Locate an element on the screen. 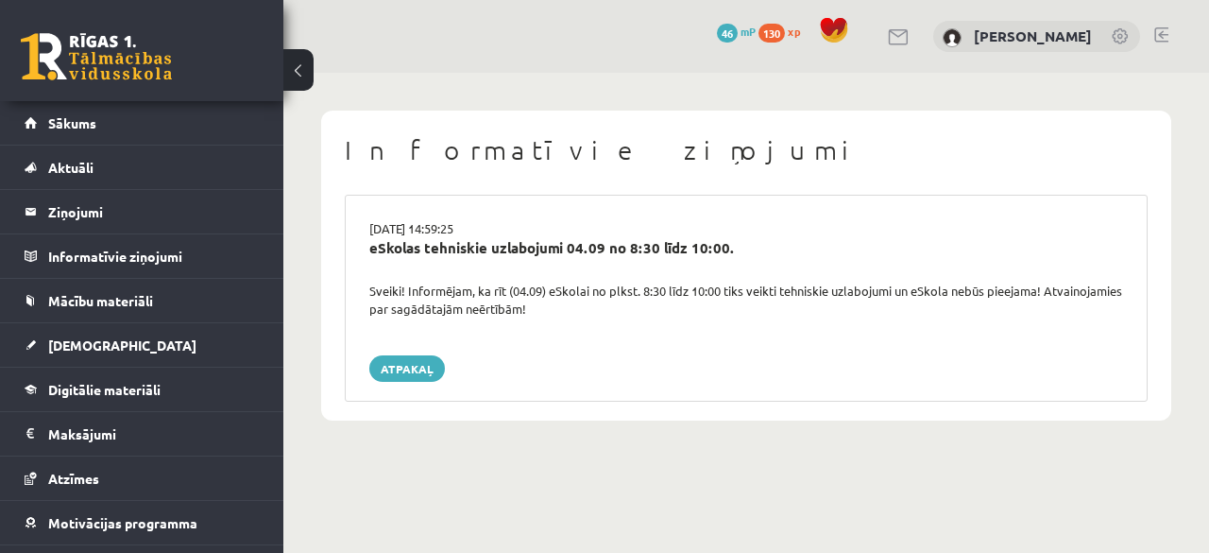 This screenshot has height=553, width=1209. a: Sākums is located at coordinates (142, 123).